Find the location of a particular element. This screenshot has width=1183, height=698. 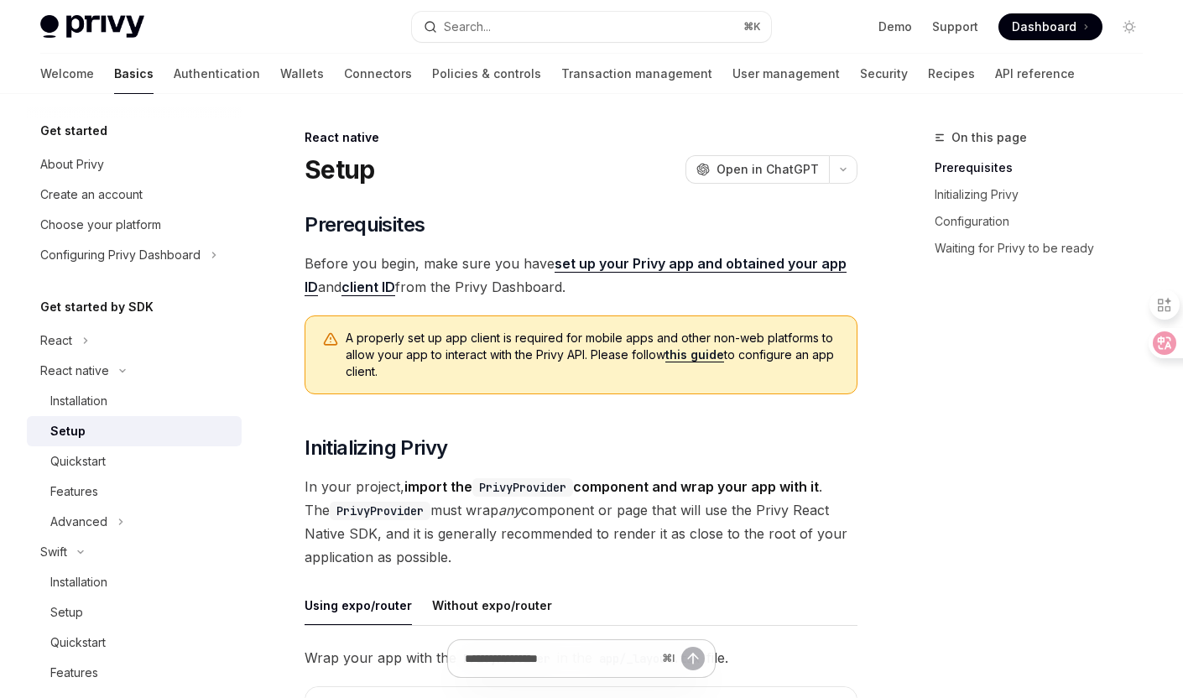

svg: Warning is located at coordinates (331, 340).